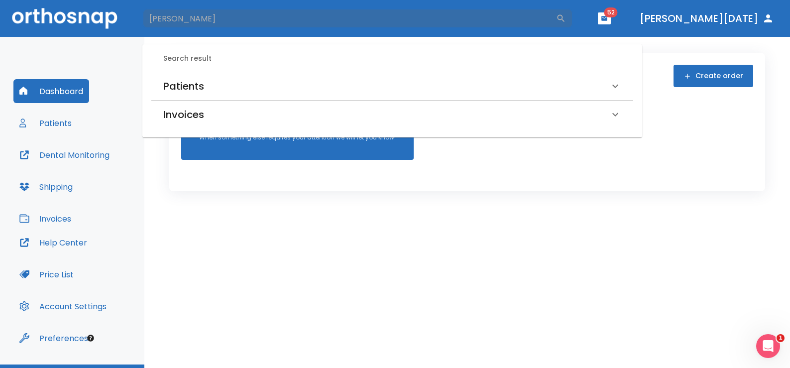 The width and height of the screenshot is (790, 368). Describe the element at coordinates (714, 76) in the screenshot. I see `button: Create order` at that location.